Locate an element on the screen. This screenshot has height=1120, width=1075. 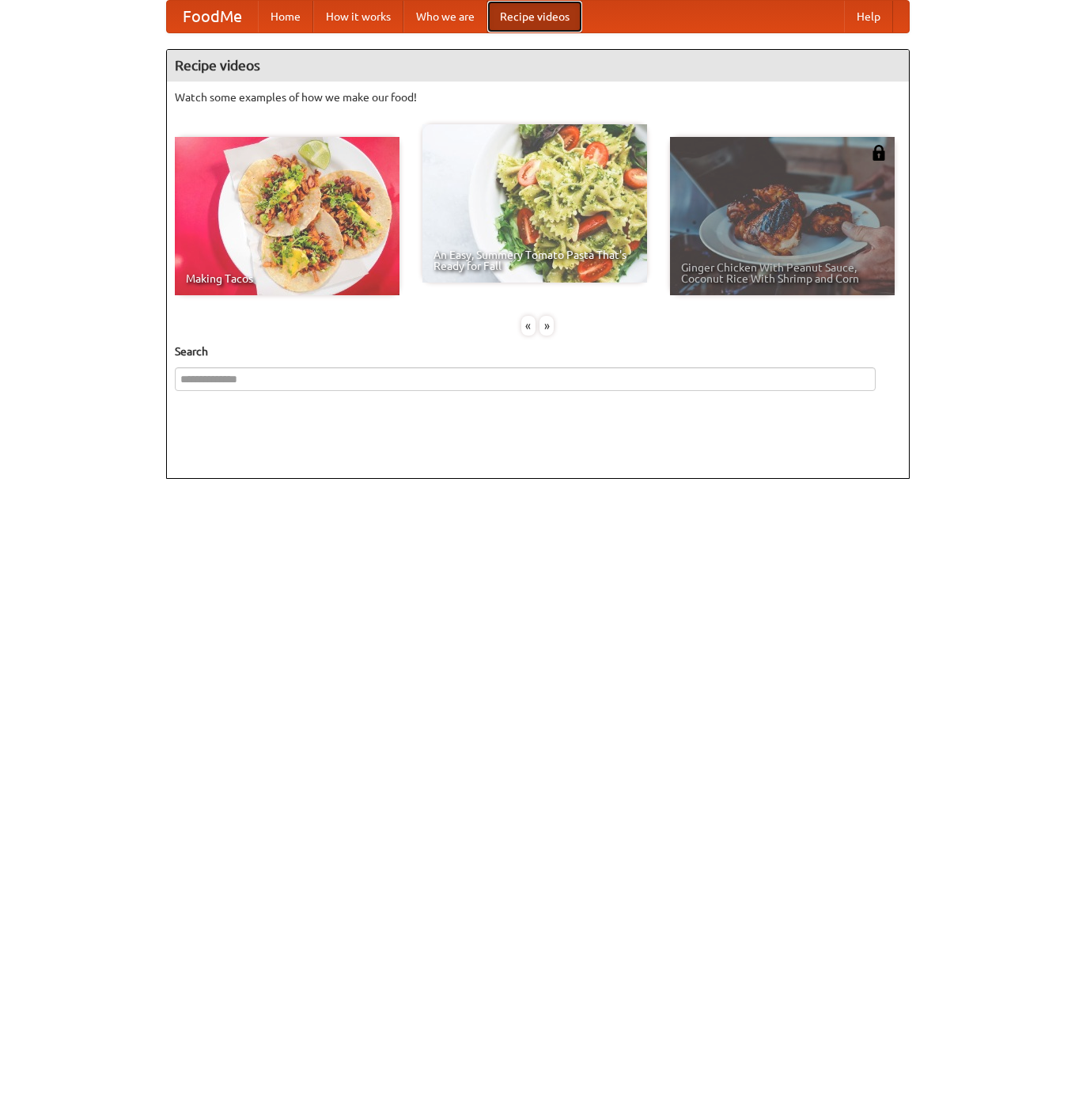
a: How it works is located at coordinates (358, 17).